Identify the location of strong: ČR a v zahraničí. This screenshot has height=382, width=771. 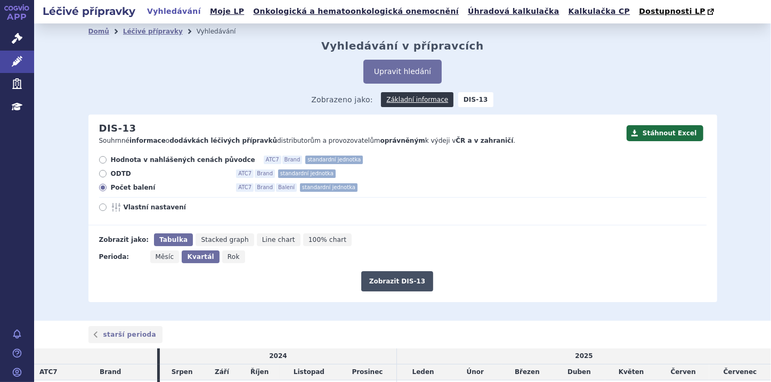
(484, 141).